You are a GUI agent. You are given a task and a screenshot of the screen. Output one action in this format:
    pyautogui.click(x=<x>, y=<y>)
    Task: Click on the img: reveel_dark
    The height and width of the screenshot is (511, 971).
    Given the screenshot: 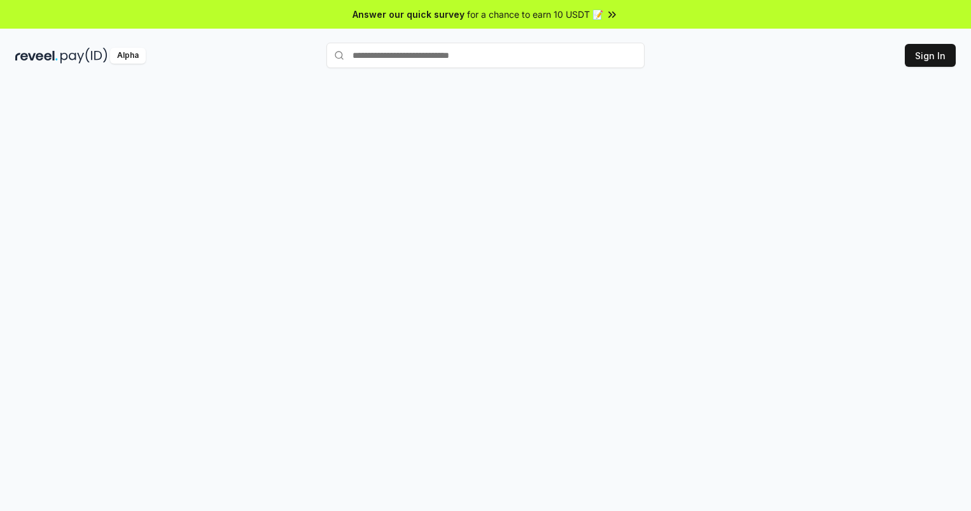 What is the action you would take?
    pyautogui.click(x=36, y=55)
    